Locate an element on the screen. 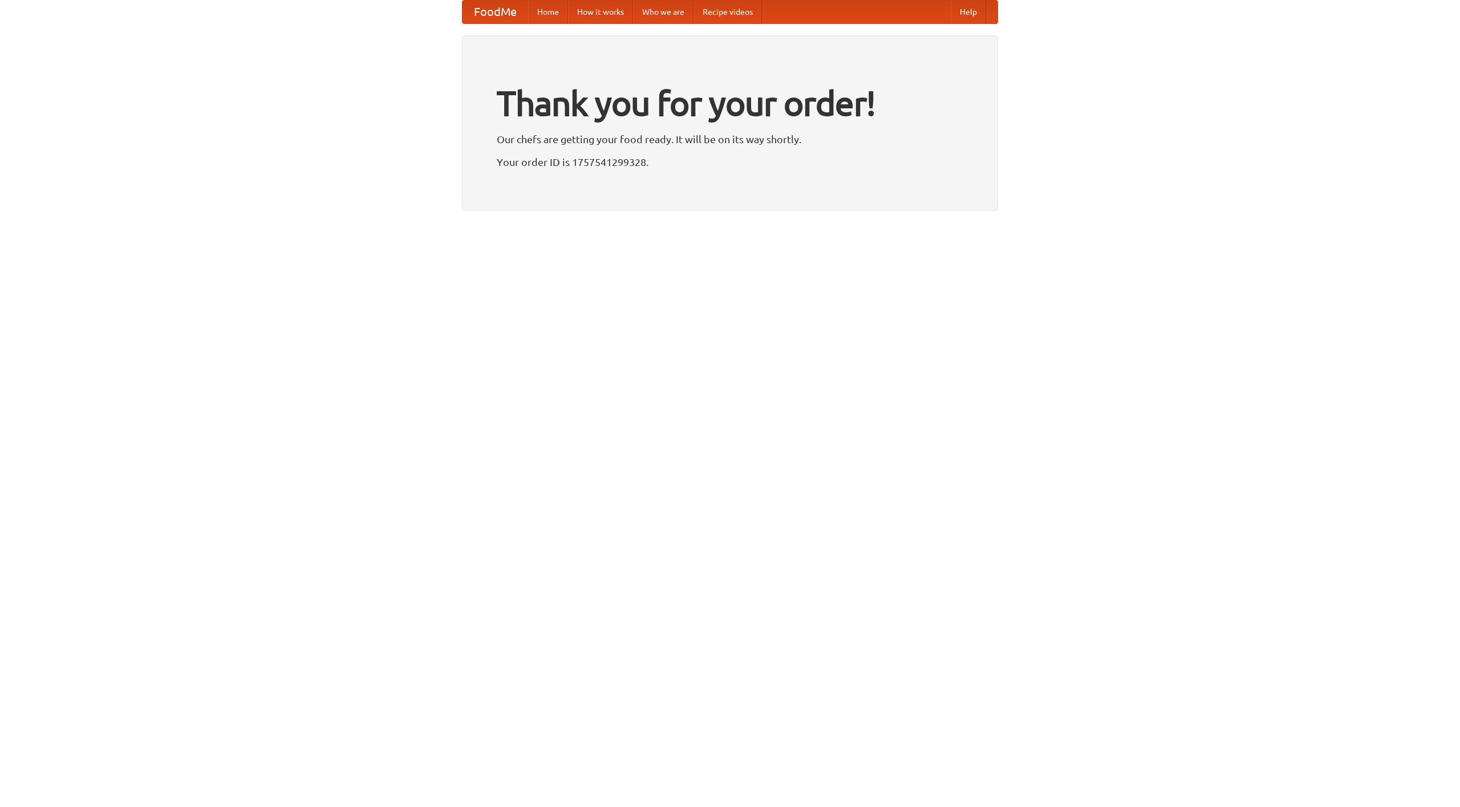  a: Home is located at coordinates (548, 12).